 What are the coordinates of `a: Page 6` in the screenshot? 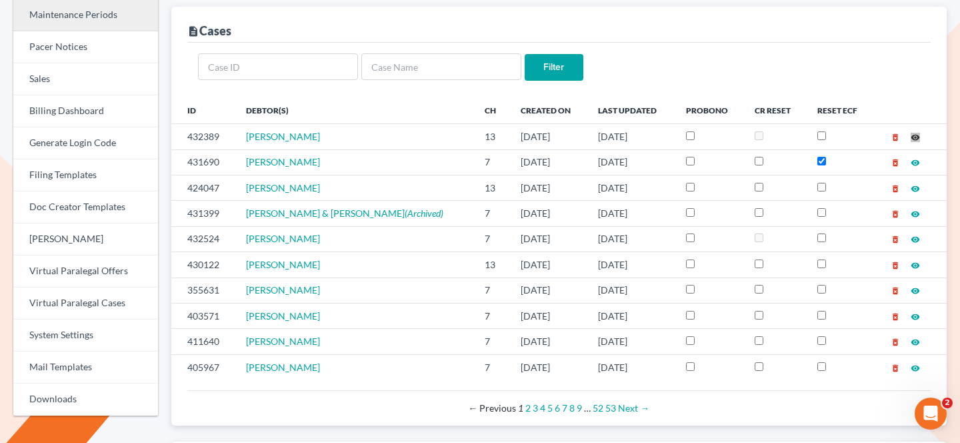 It's located at (557, 407).